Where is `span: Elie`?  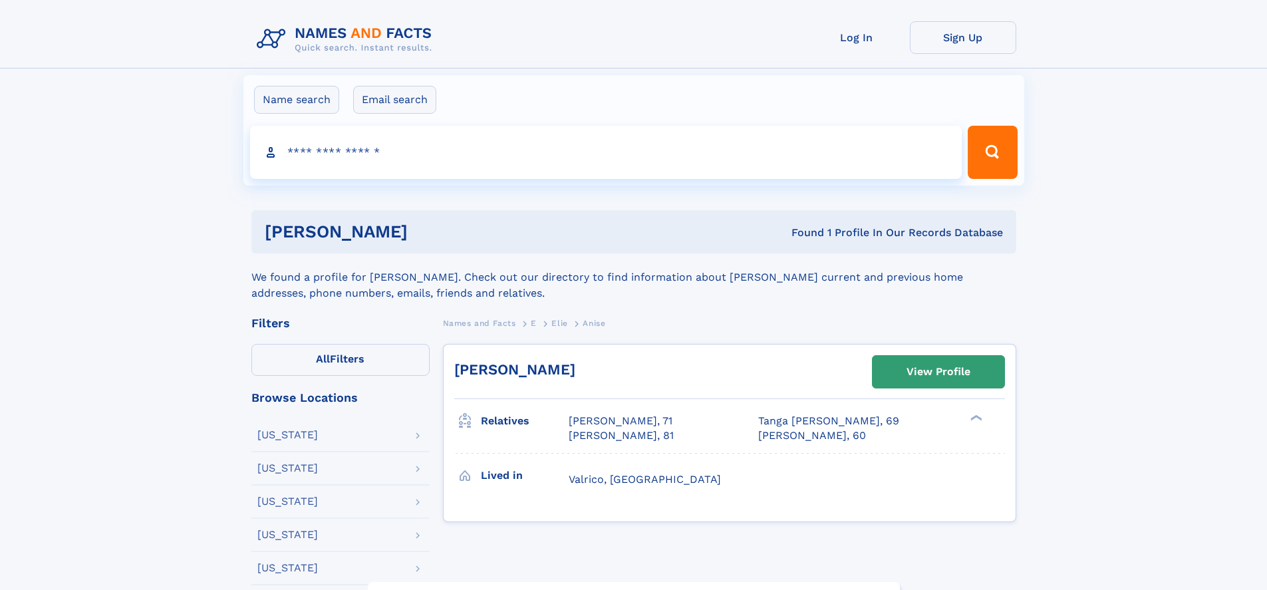
span: Elie is located at coordinates (559, 323).